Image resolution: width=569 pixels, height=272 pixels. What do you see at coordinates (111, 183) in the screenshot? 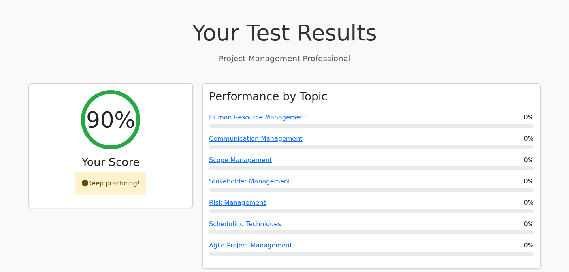
I see `div: Keep practicing!` at bounding box center [111, 183].